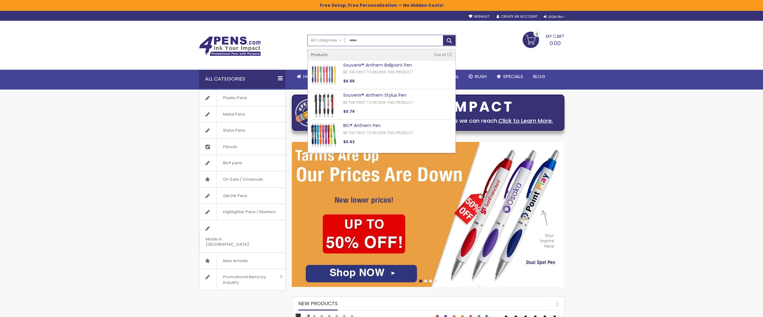 Image resolution: width=763 pixels, height=317 pixels. What do you see at coordinates (557, 303) in the screenshot?
I see `div: next` at bounding box center [557, 303].